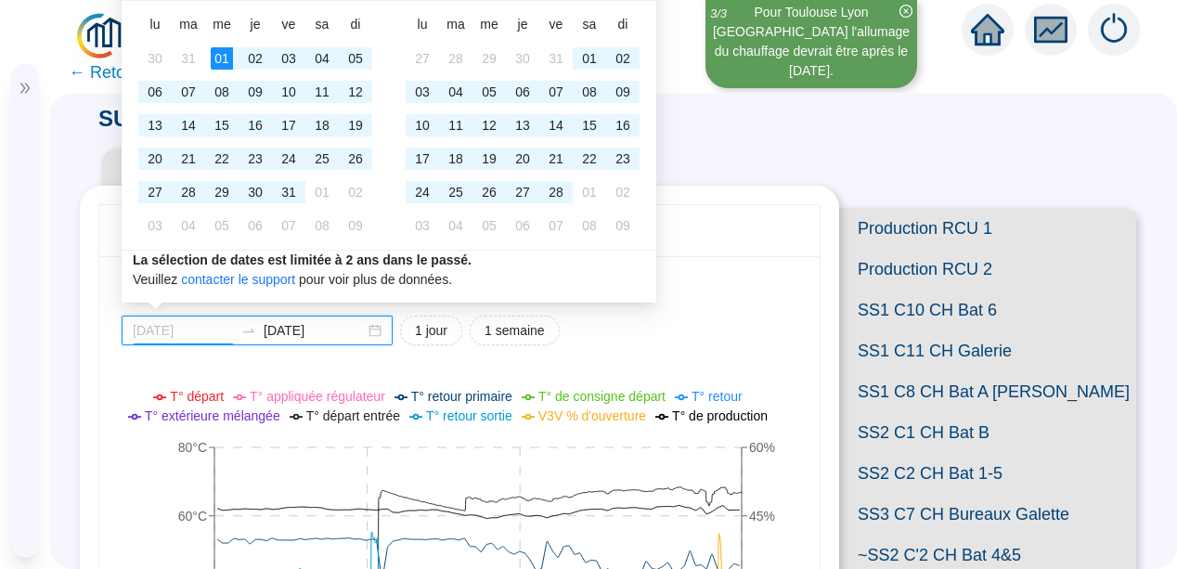 This screenshot has height=569, width=1177. What do you see at coordinates (255, 159) in the screenshot?
I see `div: 23` at bounding box center [255, 159].